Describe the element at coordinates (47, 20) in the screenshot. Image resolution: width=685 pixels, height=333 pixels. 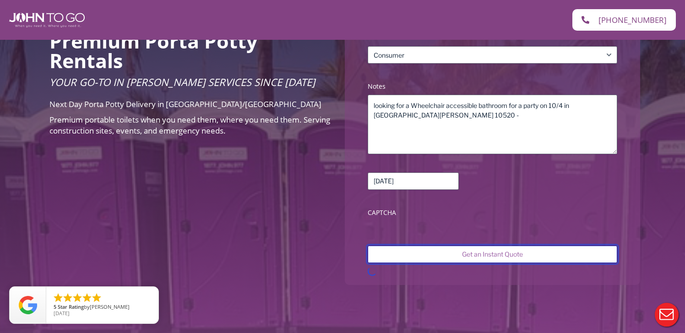
I see `img: John To Go` at that location.